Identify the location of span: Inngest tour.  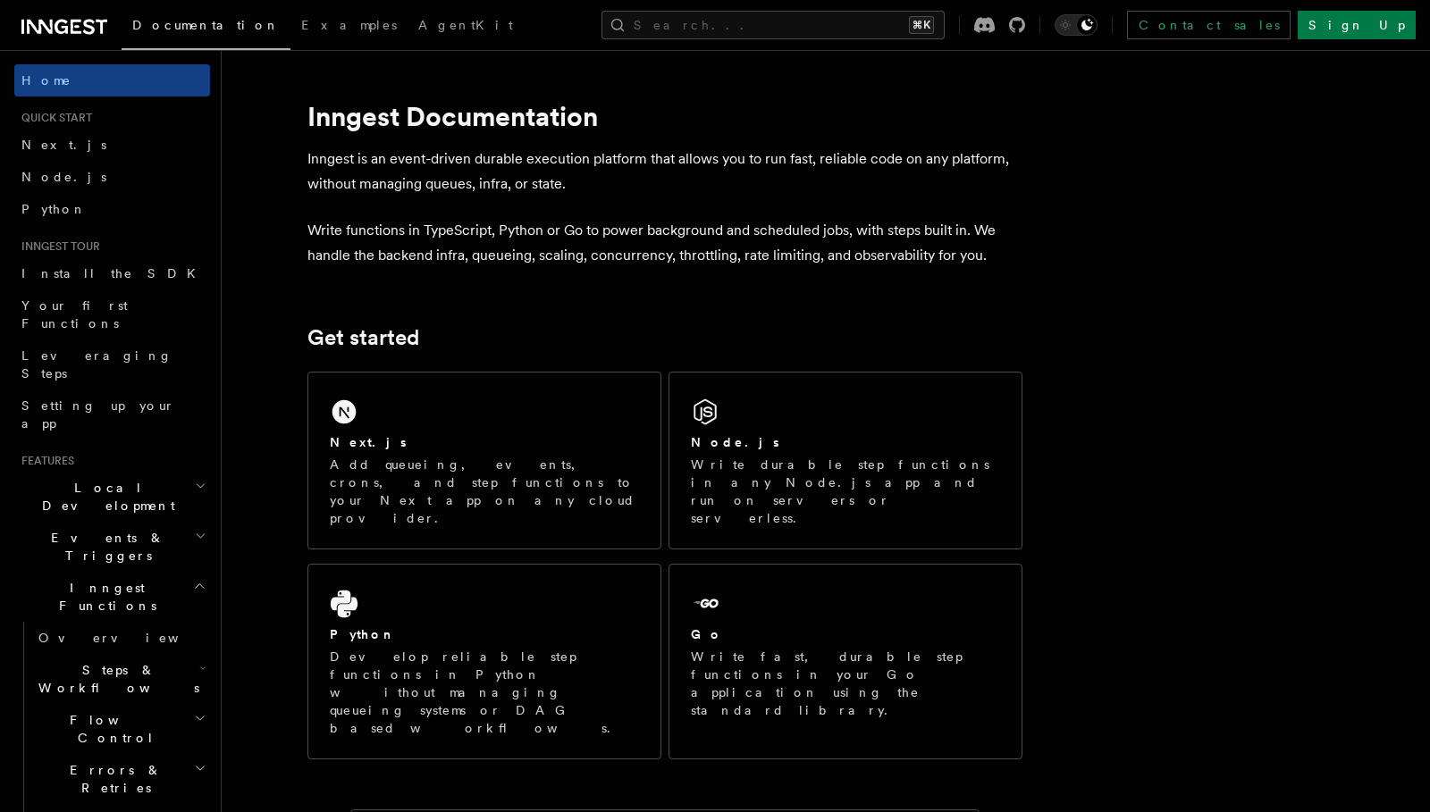
(57, 247).